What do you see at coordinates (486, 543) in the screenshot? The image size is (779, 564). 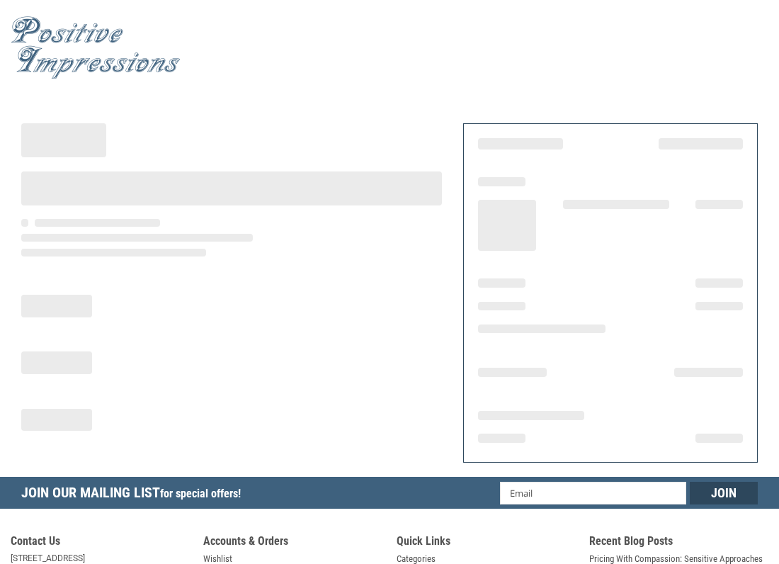 I see `h5: Quick Links` at bounding box center [486, 543].